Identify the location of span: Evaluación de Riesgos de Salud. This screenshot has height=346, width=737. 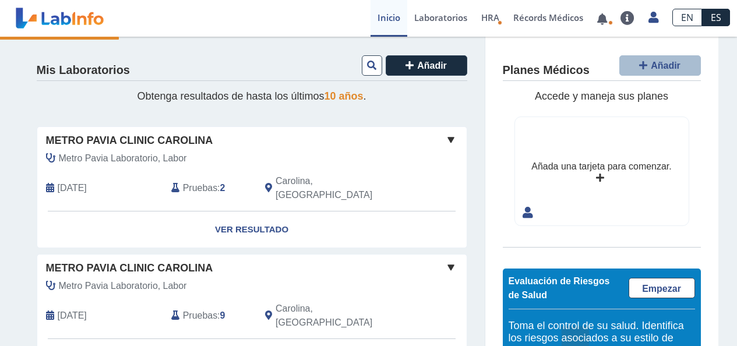
(559, 288).